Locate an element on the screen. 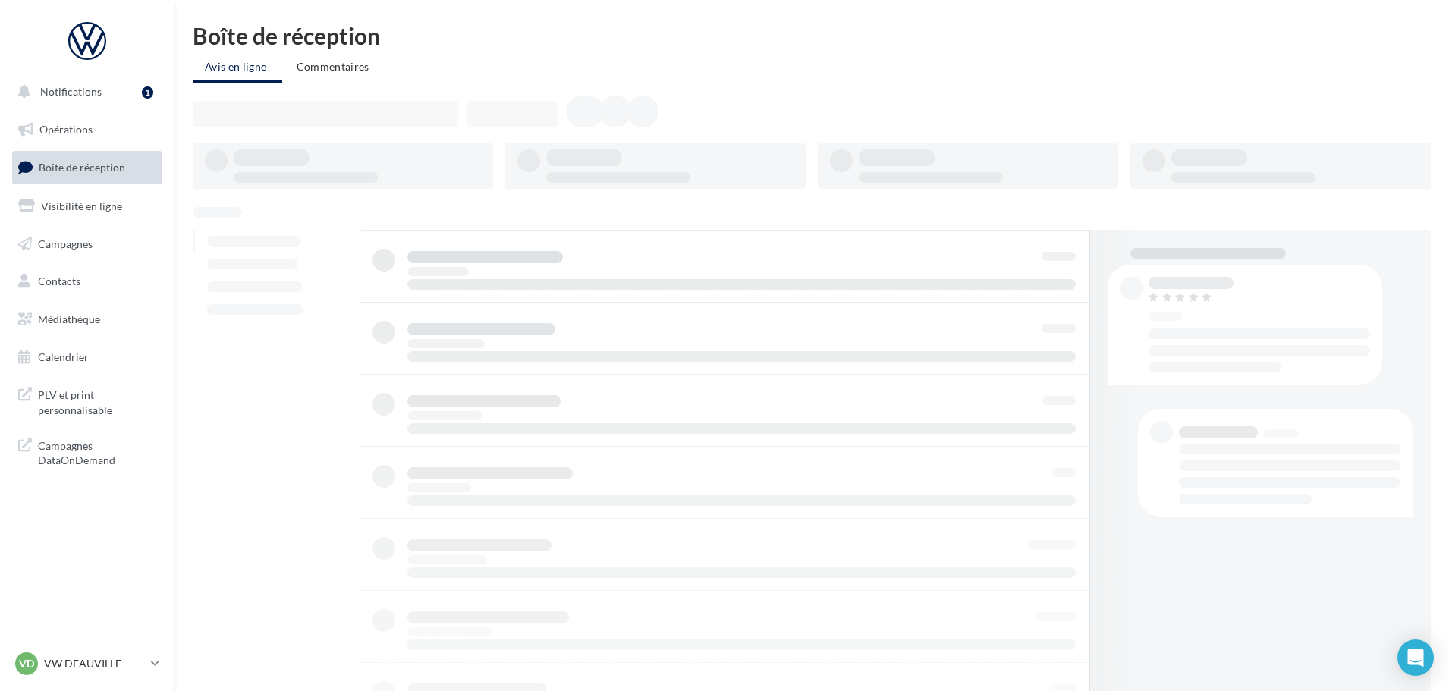 This screenshot has height=691, width=1449. a: Médiathèque is located at coordinates (87, 319).